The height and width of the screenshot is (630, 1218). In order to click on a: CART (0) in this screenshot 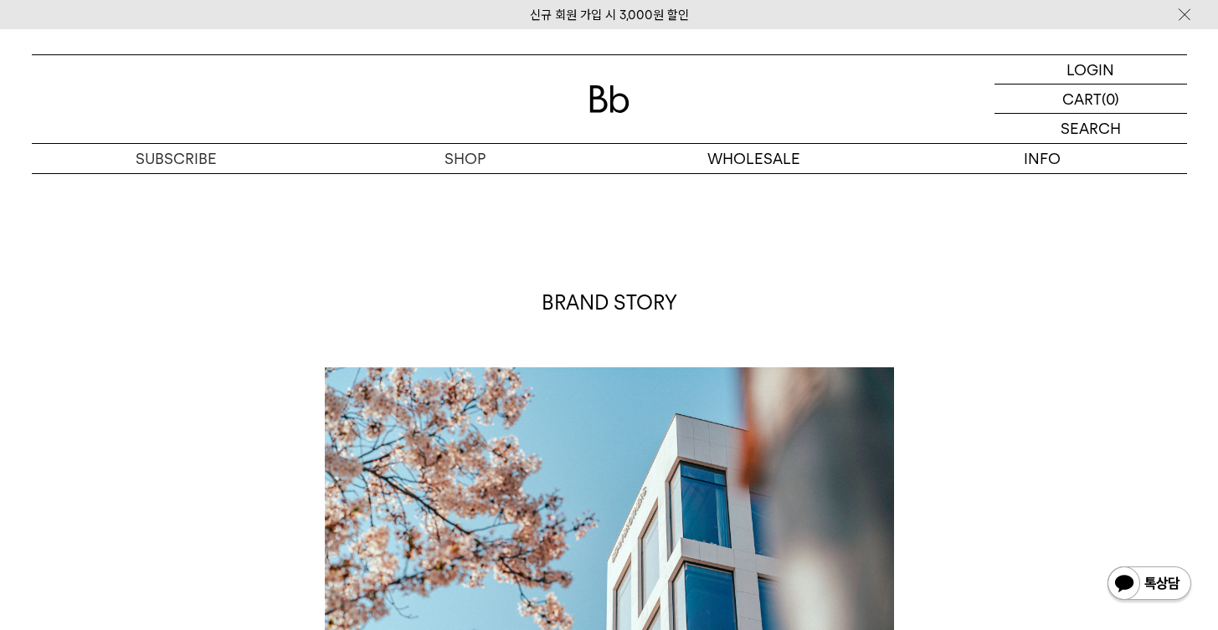, I will do `click(1091, 99)`.